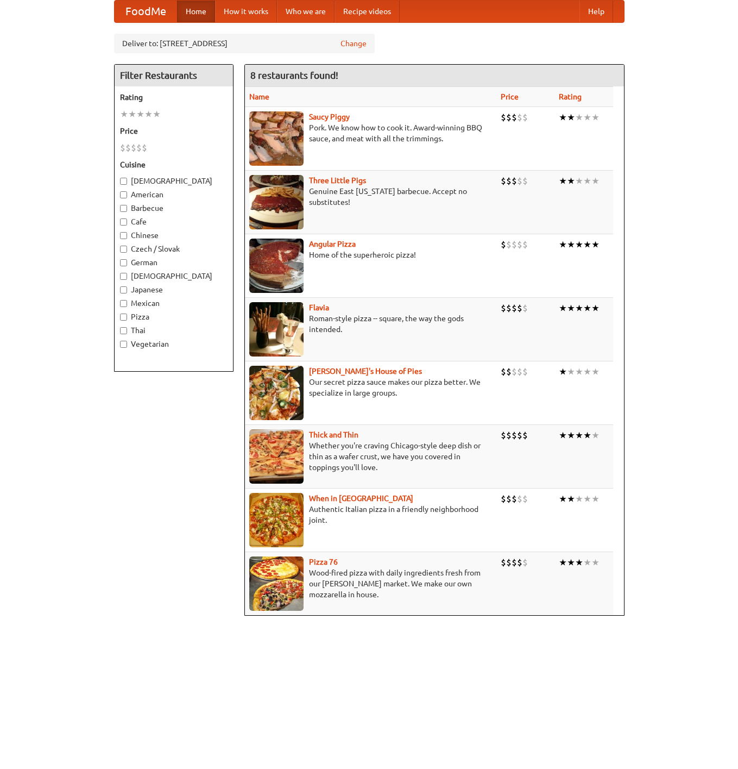 This screenshot has height=769, width=738. I want to click on input: Mexican, so click(123, 303).